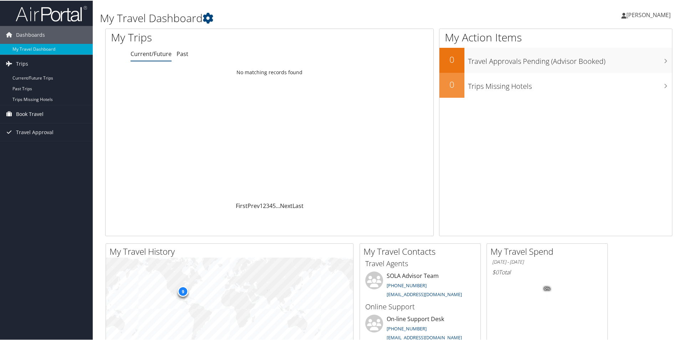 The width and height of the screenshot is (682, 340). I want to click on h2: My Travel Contacts, so click(422, 251).